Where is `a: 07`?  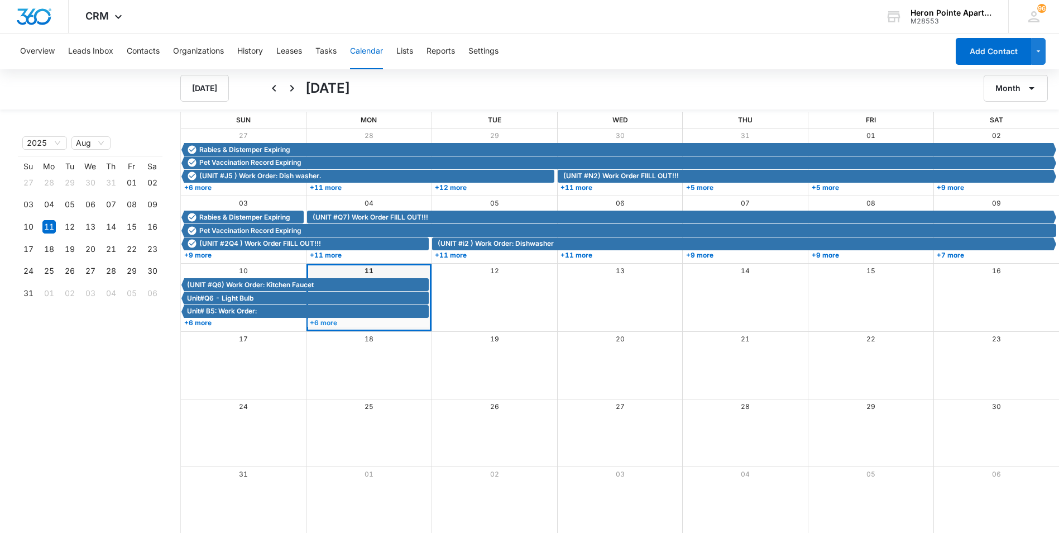 a: 07 is located at coordinates (745, 203).